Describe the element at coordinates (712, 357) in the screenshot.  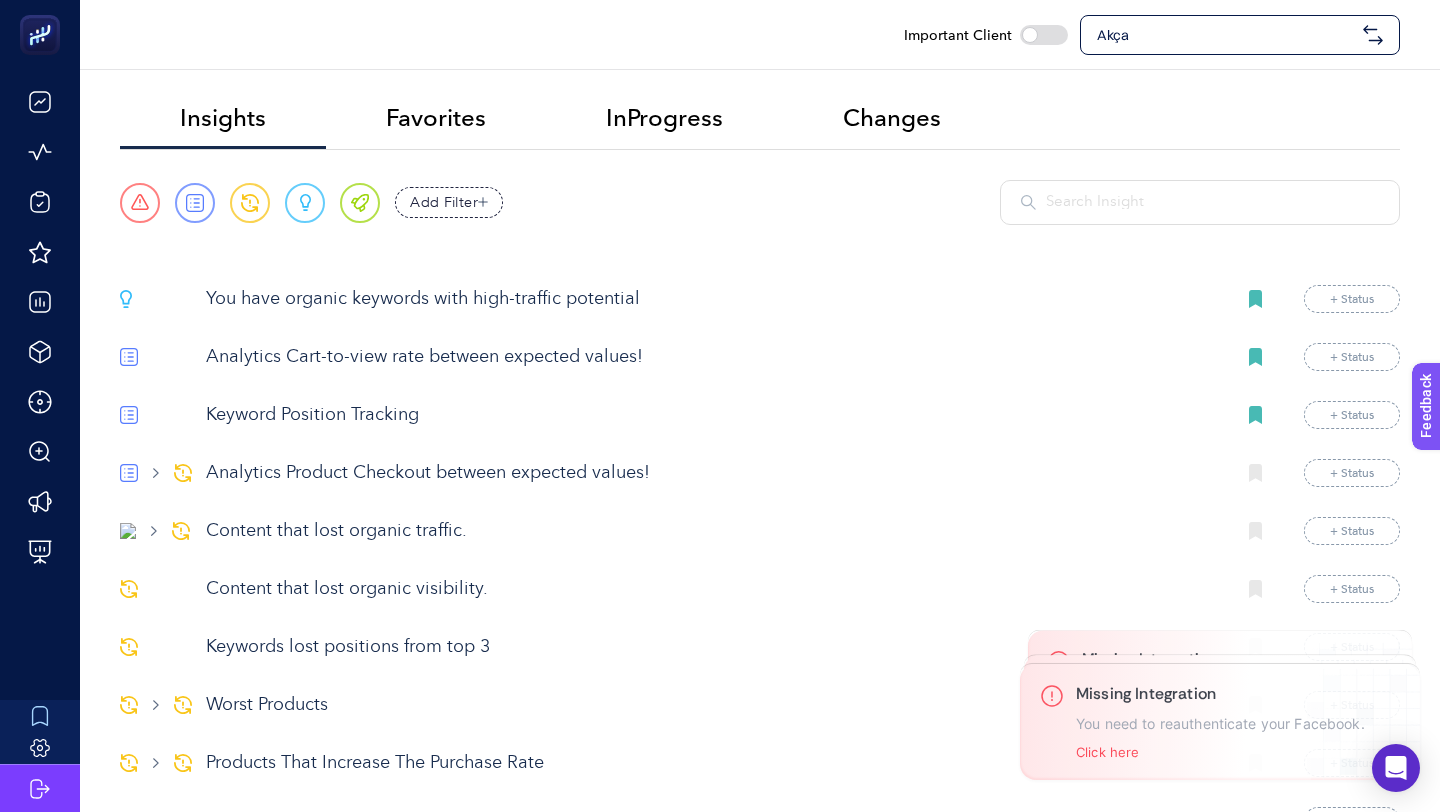
I see `p: Analytics Cart-to-view rate between expected values!` at that location.